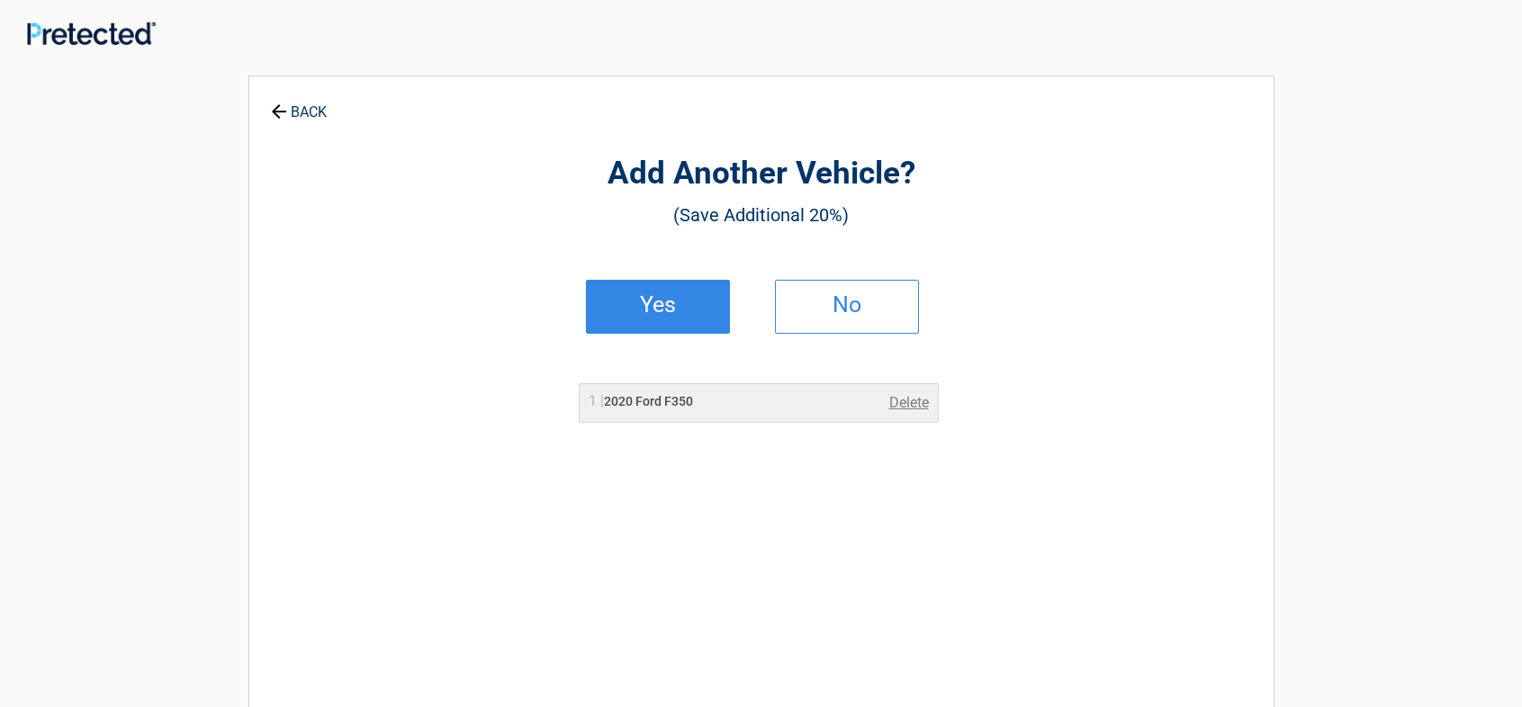 Image resolution: width=1522 pixels, height=707 pixels. What do you see at coordinates (596, 400) in the screenshot?
I see `span: 1 |` at bounding box center [596, 400].